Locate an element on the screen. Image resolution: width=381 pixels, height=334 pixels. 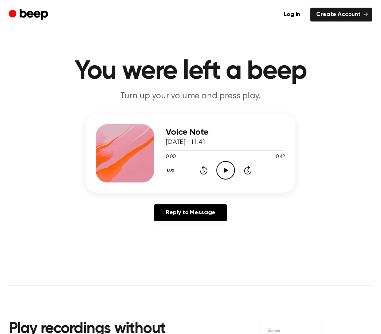
h1: You were left a beep is located at coordinates (190, 71).